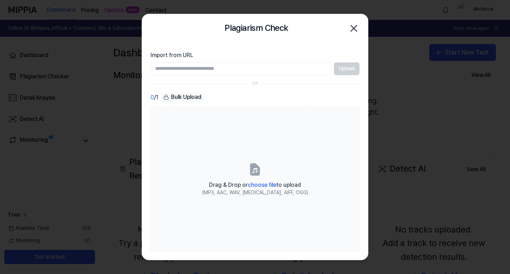  I want to click on h2: Plagiarism Check, so click(256, 28).